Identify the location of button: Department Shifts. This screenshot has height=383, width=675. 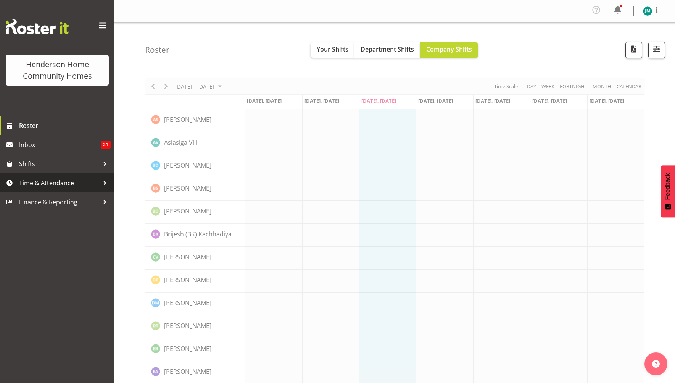
(387, 50).